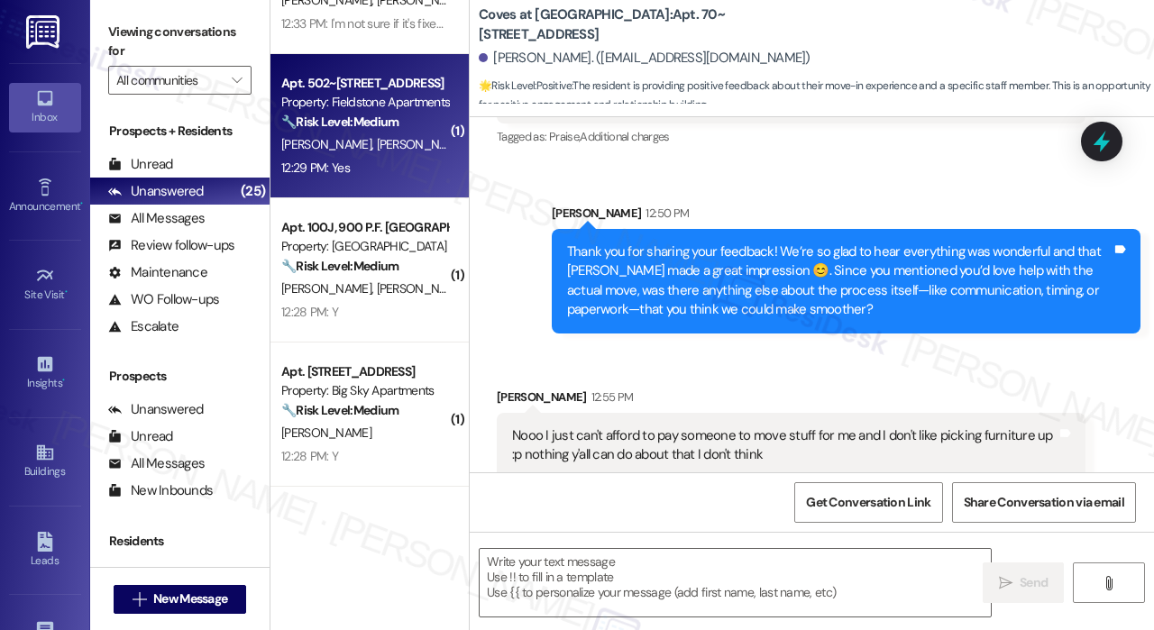 This screenshot has width=1154, height=630. What do you see at coordinates (839, 281) in the screenshot?
I see `div: Thank you for sharing your feedback! We’re so glad to hear everything was wonderful and that [PER...` at bounding box center [839, 281].